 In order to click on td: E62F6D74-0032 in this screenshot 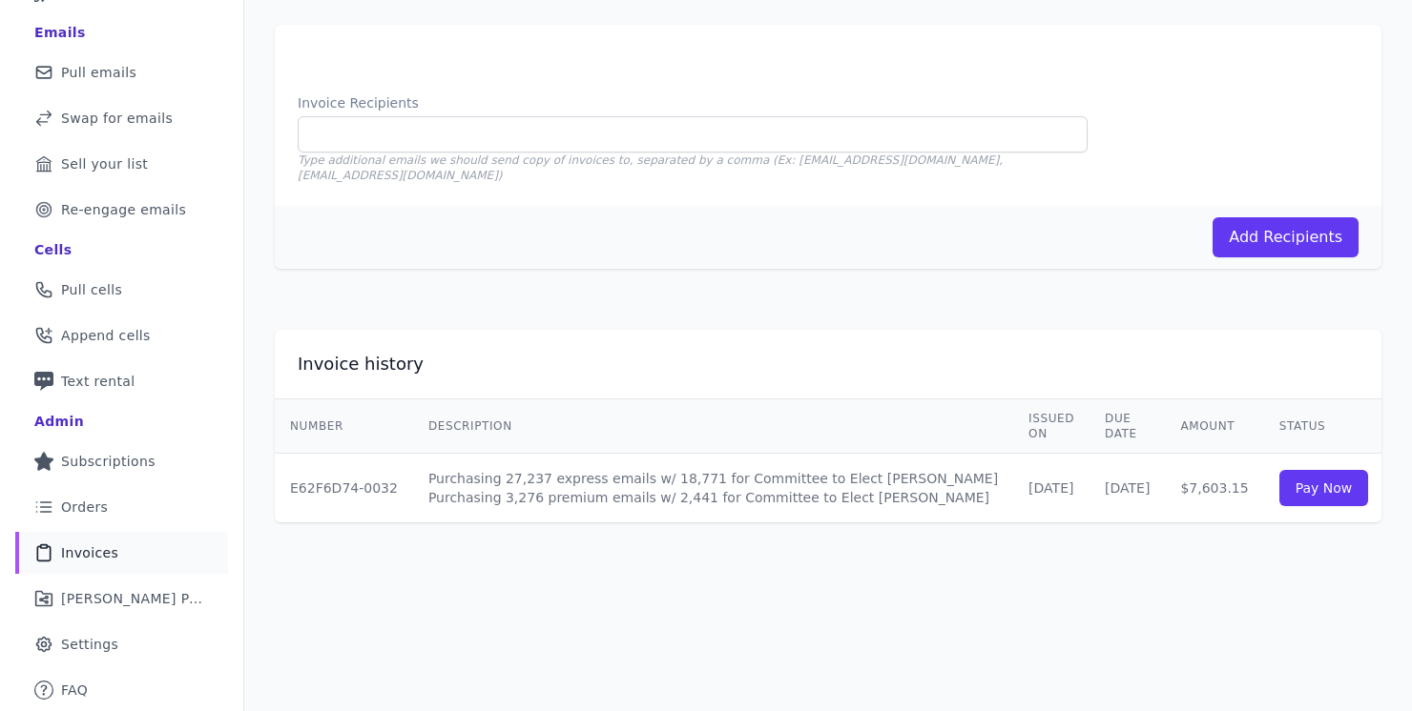, I will do `click(343, 488)`.